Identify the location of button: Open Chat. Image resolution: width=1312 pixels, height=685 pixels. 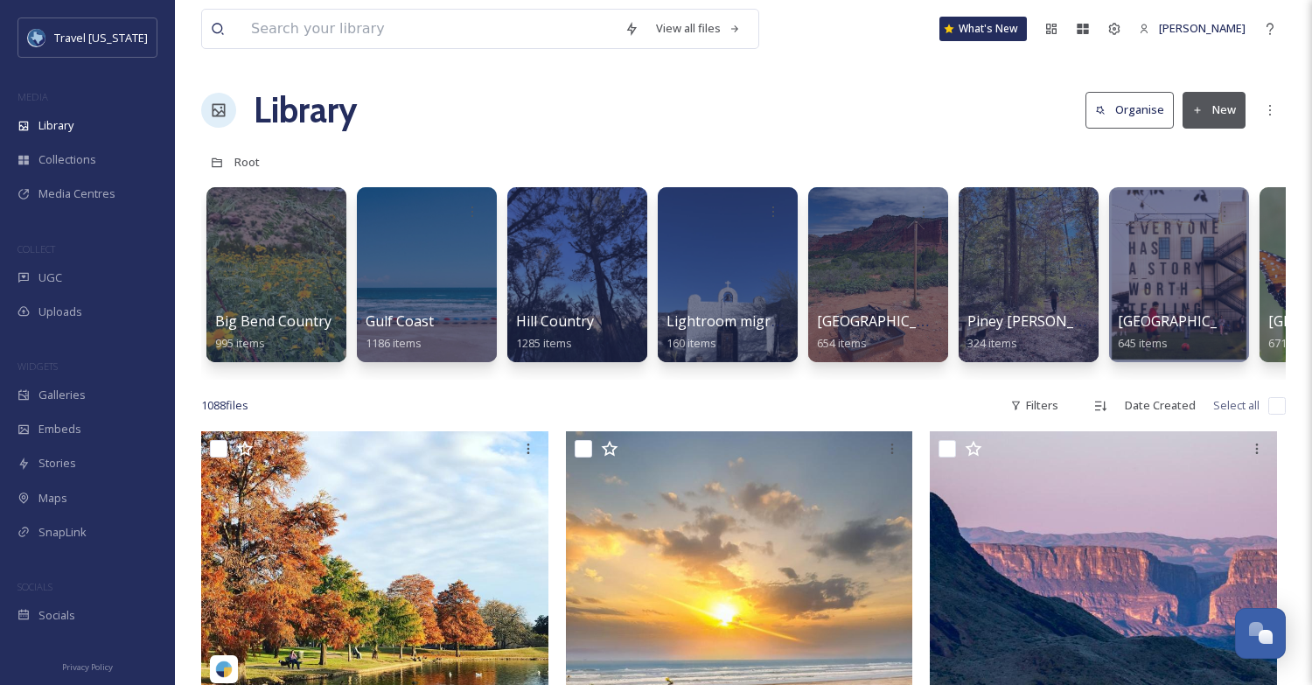
(1260, 633).